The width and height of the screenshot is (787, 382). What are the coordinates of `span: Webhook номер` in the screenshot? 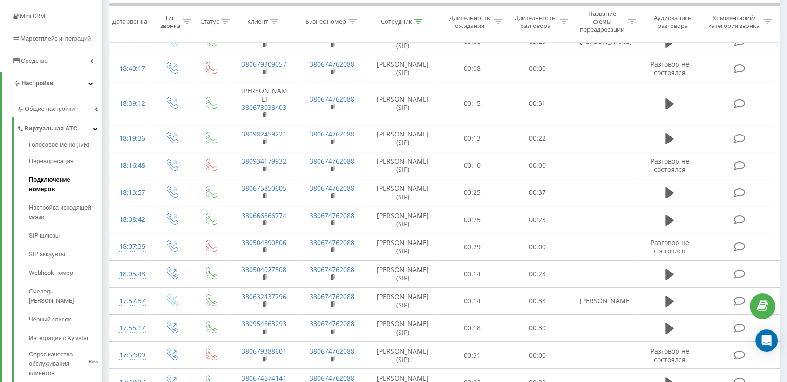 It's located at (51, 273).